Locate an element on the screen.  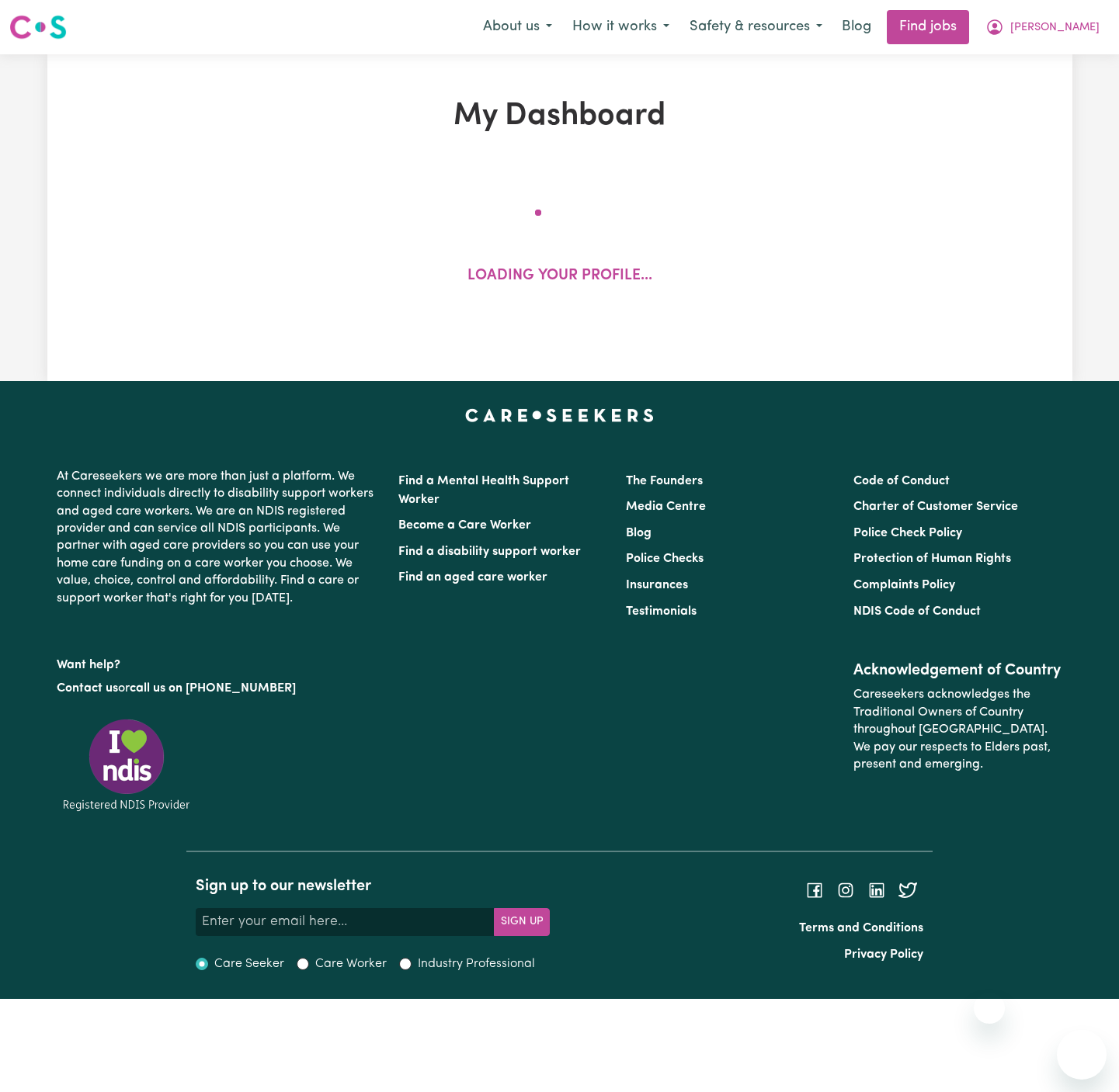
a: Code of Conduct is located at coordinates (901, 481).